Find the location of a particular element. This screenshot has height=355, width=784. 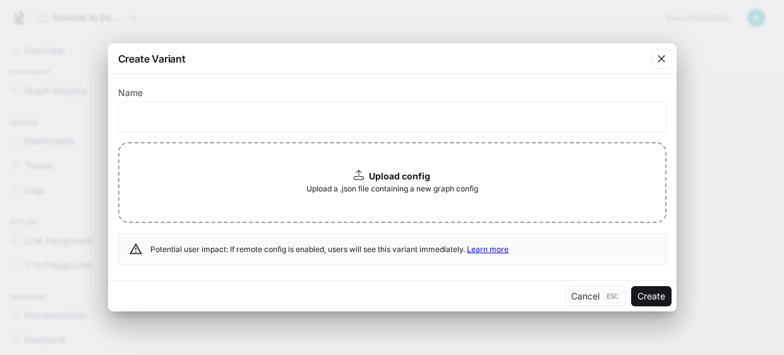

button: CancelEsc is located at coordinates (596, 296).